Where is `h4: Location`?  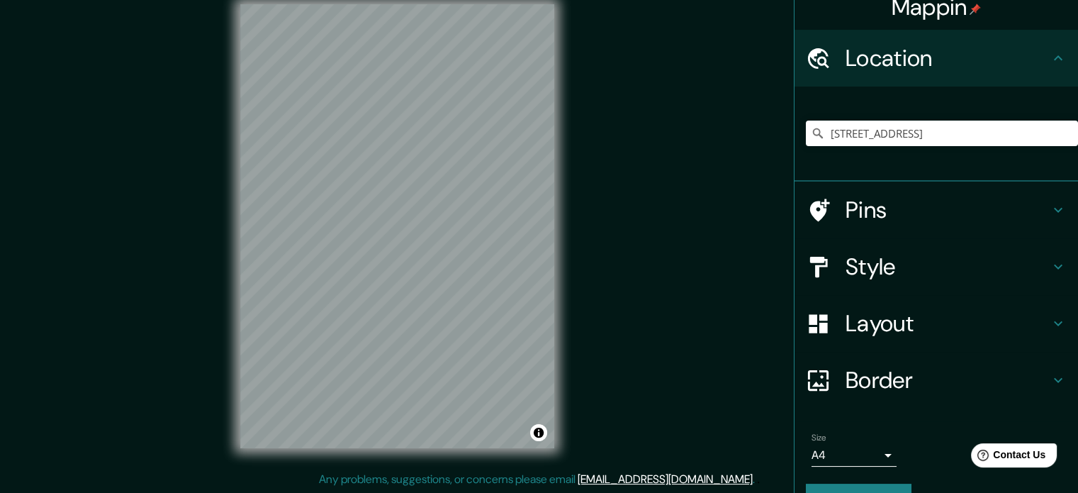 h4: Location is located at coordinates (948, 58).